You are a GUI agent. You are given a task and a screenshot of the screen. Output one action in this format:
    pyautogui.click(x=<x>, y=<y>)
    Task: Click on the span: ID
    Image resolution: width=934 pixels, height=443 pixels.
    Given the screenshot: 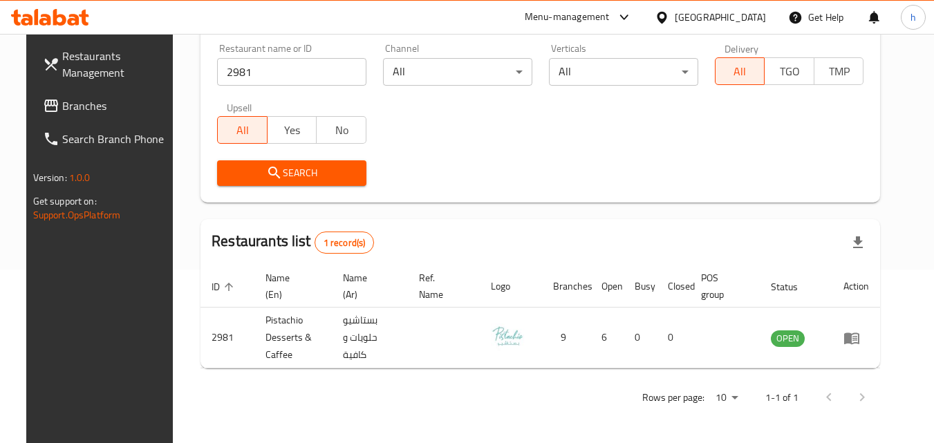 What is the action you would take?
    pyautogui.click(x=225, y=287)
    